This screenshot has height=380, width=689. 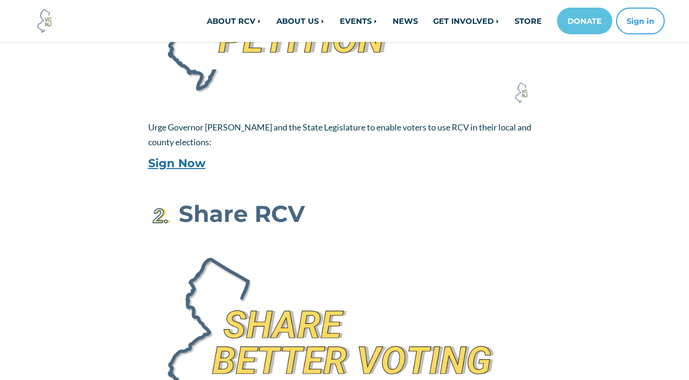 I want to click on button: Sign in or sign up, so click(x=640, y=21).